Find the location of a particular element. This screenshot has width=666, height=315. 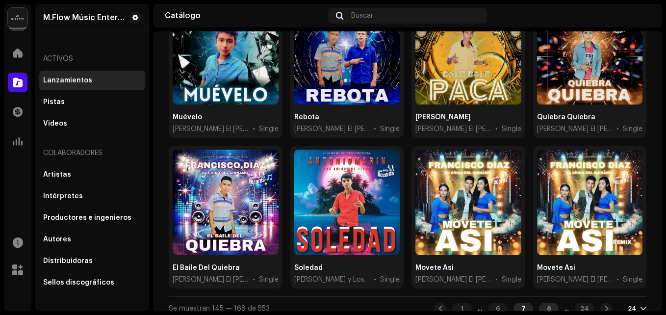

div: Colaboradores is located at coordinates (92, 153).